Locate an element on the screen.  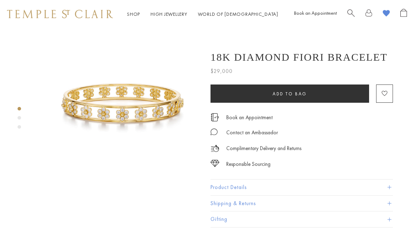
button: Product Details is located at coordinates (302, 188).